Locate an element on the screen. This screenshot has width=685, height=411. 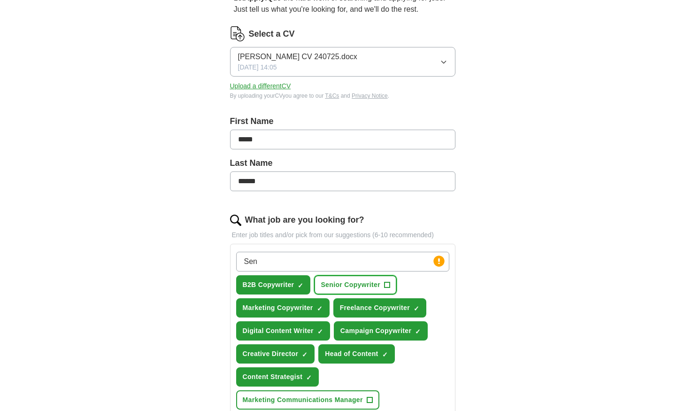
button: Marketing Copywriter✓ is located at coordinates (283, 308).